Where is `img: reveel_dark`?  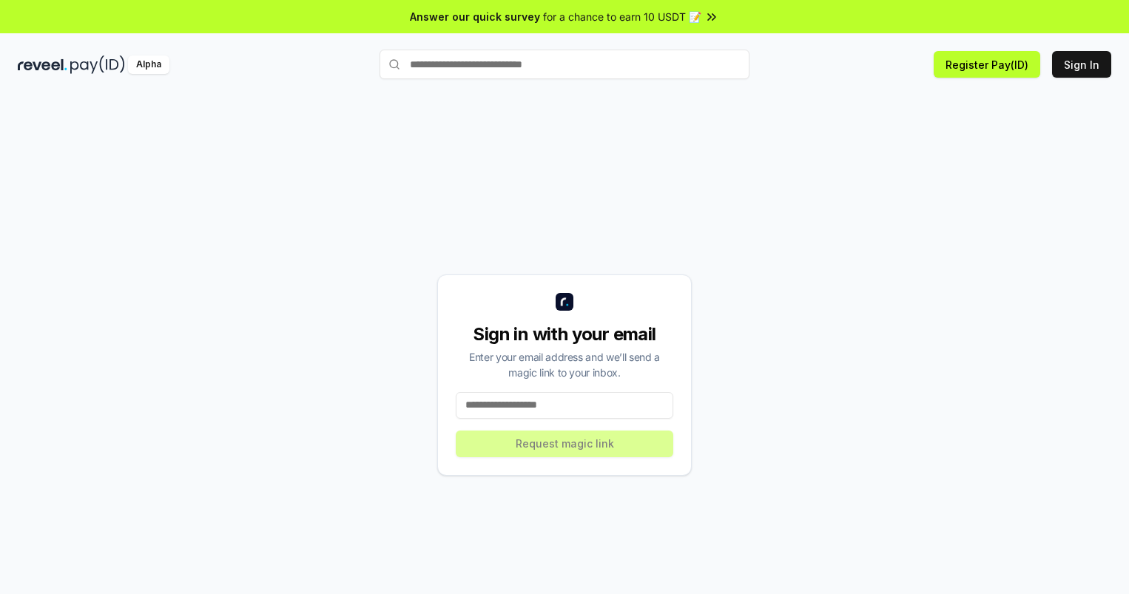
img: reveel_dark is located at coordinates (42, 64).